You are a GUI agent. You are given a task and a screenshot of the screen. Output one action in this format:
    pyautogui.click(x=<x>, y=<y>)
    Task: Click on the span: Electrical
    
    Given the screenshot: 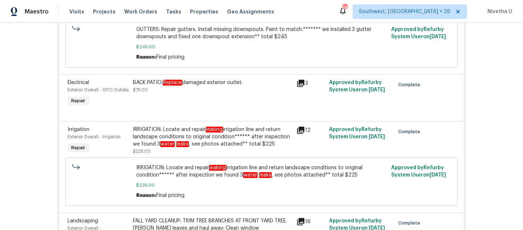 What is the action you would take?
    pyautogui.click(x=78, y=82)
    